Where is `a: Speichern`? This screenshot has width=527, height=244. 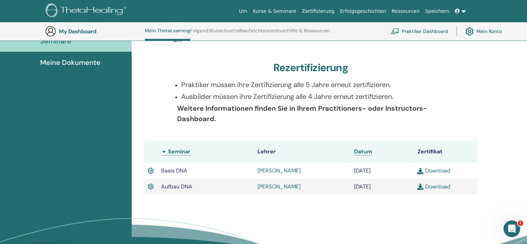
a: Speichern is located at coordinates (437, 11).